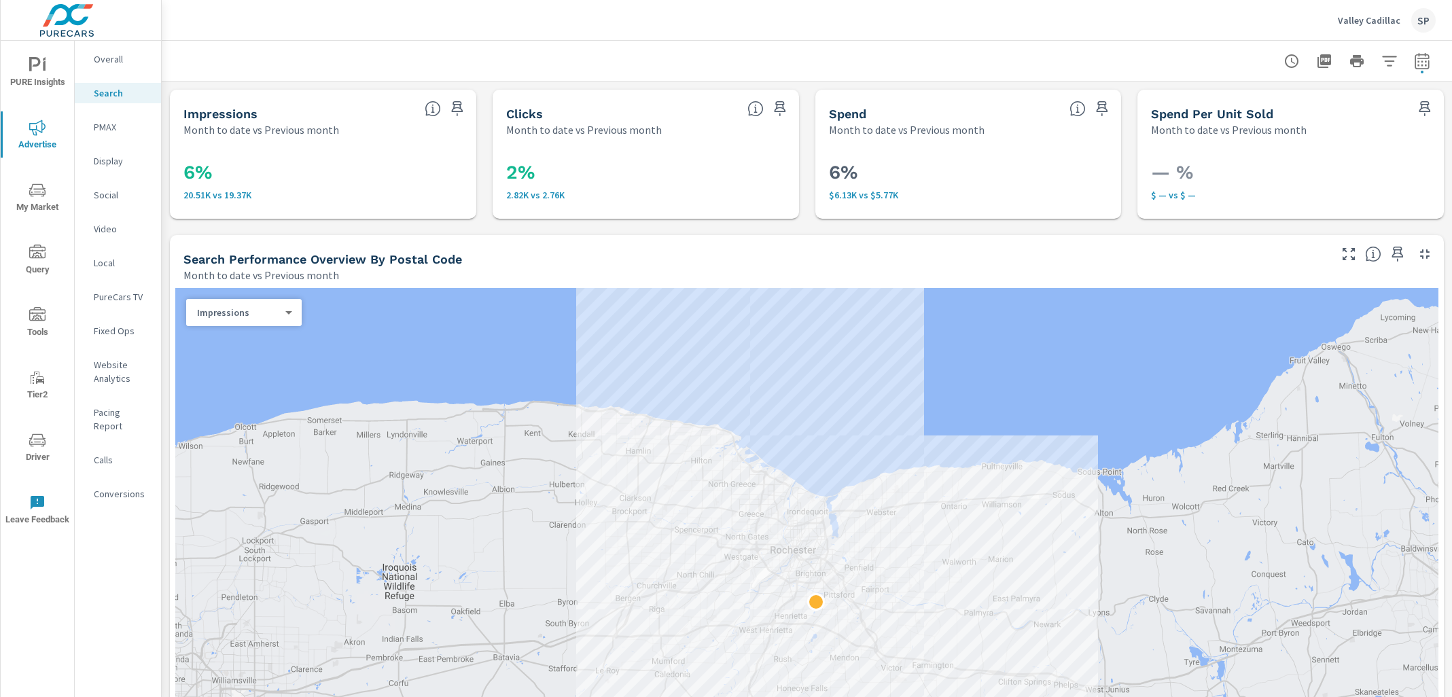 This screenshot has height=697, width=1452. What do you see at coordinates (239, 313) in the screenshot?
I see `div: Impressions` at bounding box center [239, 313].